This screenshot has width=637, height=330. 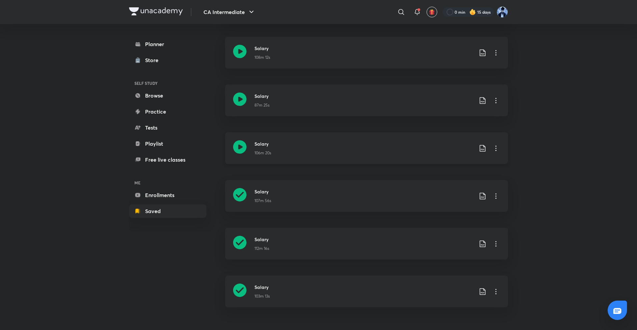 What do you see at coordinates (502, 12) in the screenshot?
I see `img: Imran Hingora` at bounding box center [502, 12].